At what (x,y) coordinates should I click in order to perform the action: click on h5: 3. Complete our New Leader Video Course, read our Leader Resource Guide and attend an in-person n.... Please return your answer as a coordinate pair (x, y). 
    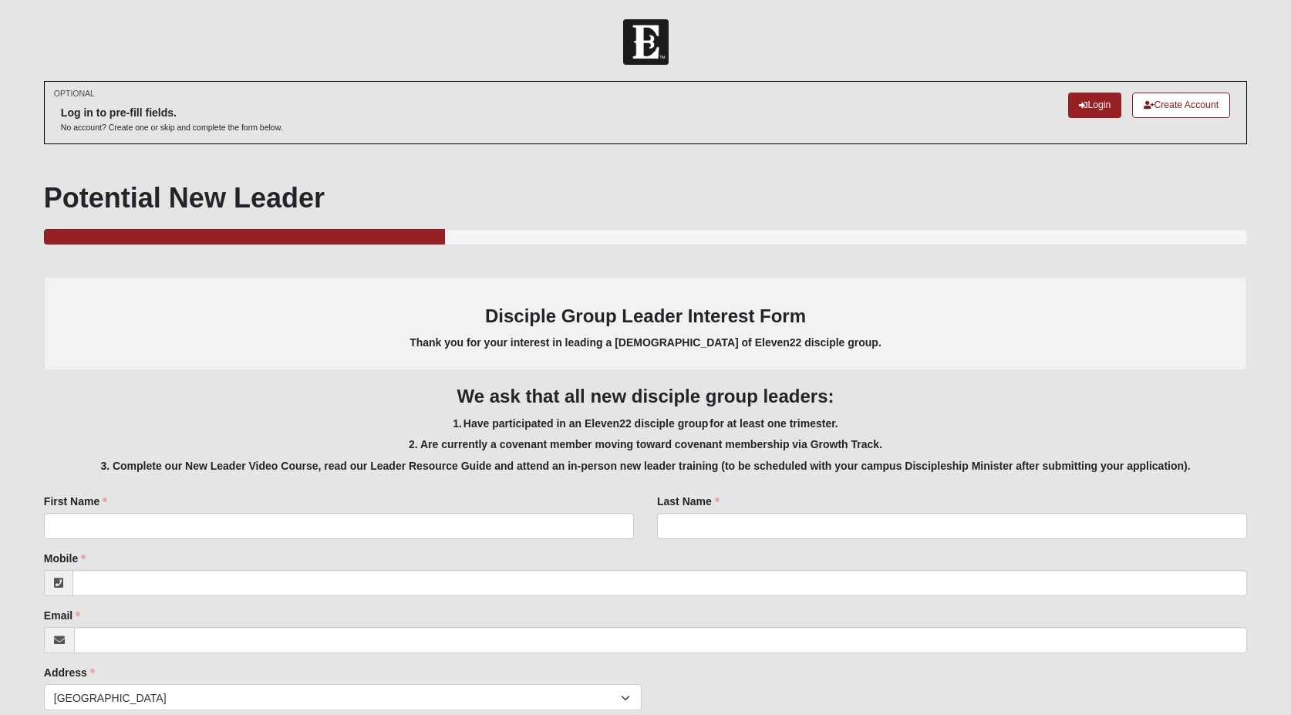
    Looking at the image, I should click on (645, 466).